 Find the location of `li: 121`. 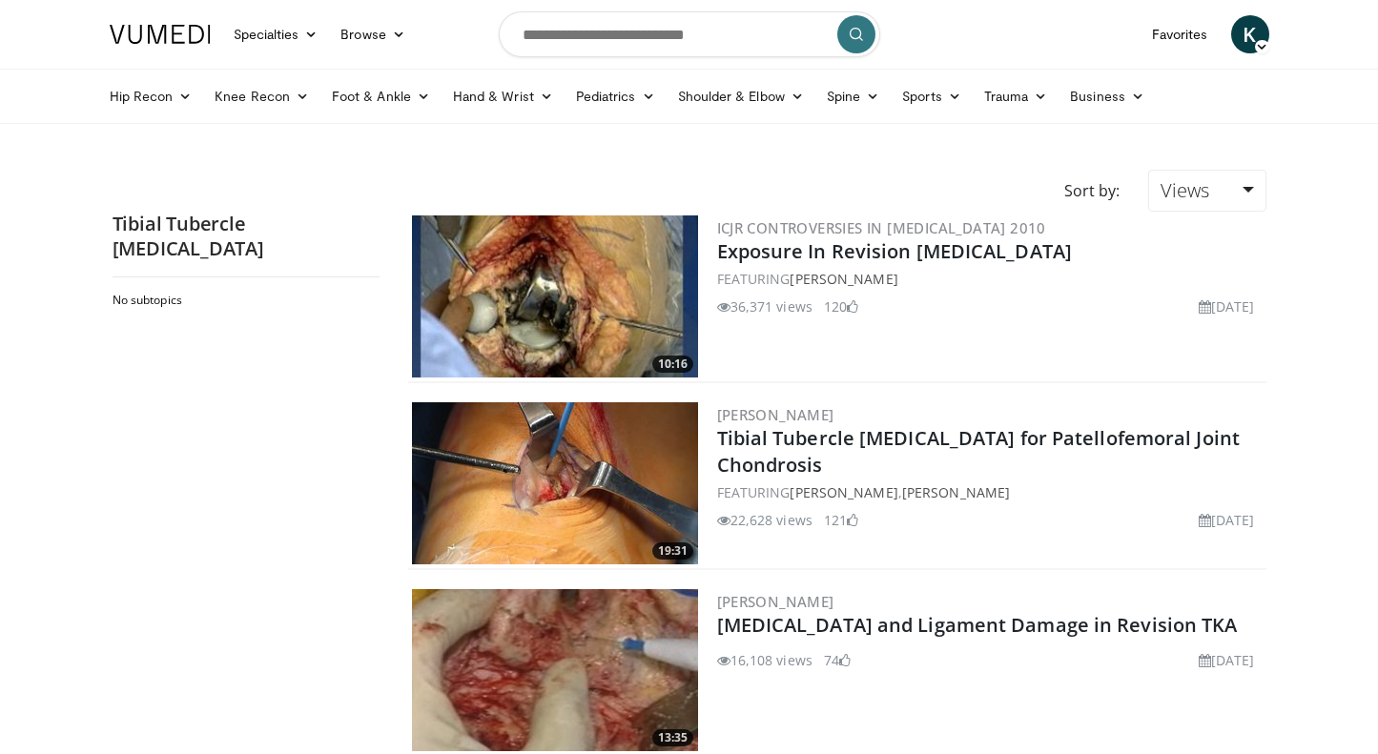

li: 121 is located at coordinates (841, 520).